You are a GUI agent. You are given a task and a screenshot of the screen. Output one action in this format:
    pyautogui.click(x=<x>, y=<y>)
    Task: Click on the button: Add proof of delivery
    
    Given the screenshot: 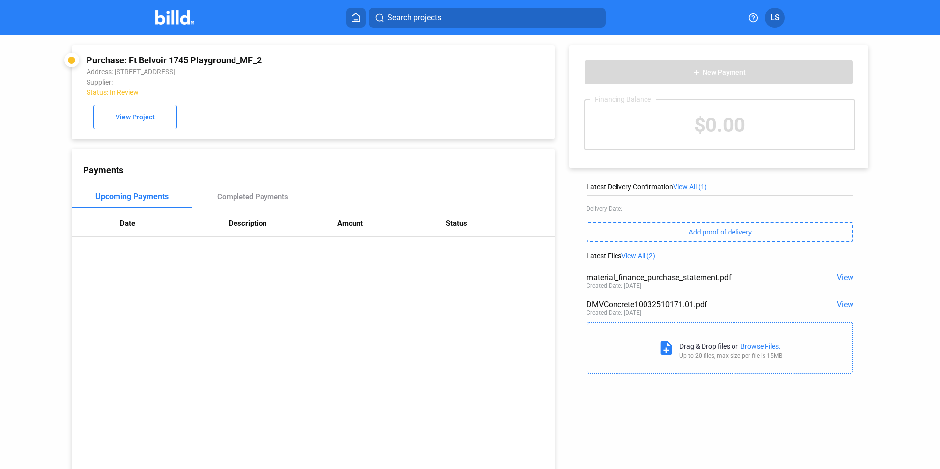 What is the action you would take?
    pyautogui.click(x=720, y=232)
    